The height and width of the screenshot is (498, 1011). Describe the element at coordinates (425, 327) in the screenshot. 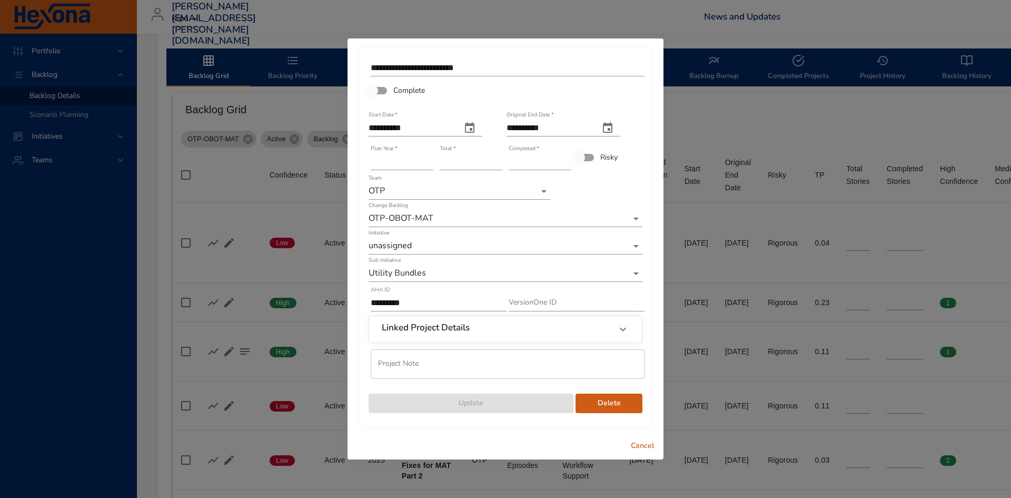

I see `h6: Linked Project Details` at that location.